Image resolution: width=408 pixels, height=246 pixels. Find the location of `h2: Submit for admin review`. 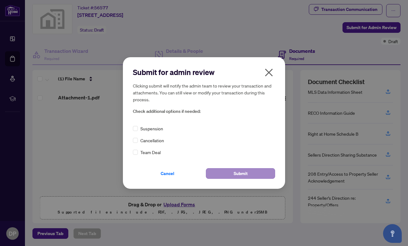

h2: Submit for admin review is located at coordinates (204, 72).